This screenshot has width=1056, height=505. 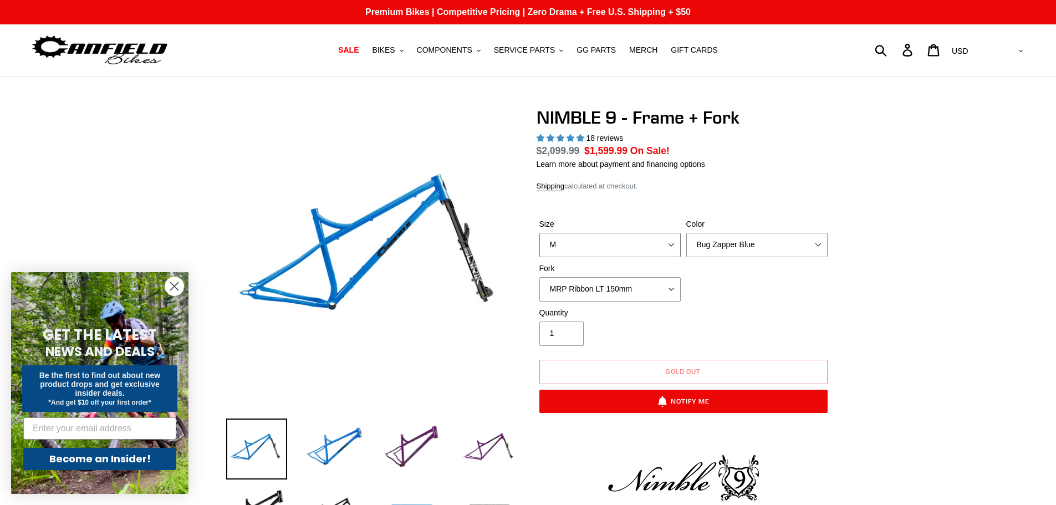 What do you see at coordinates (387, 50) in the screenshot?
I see `button: BIKES` at bounding box center [387, 50].